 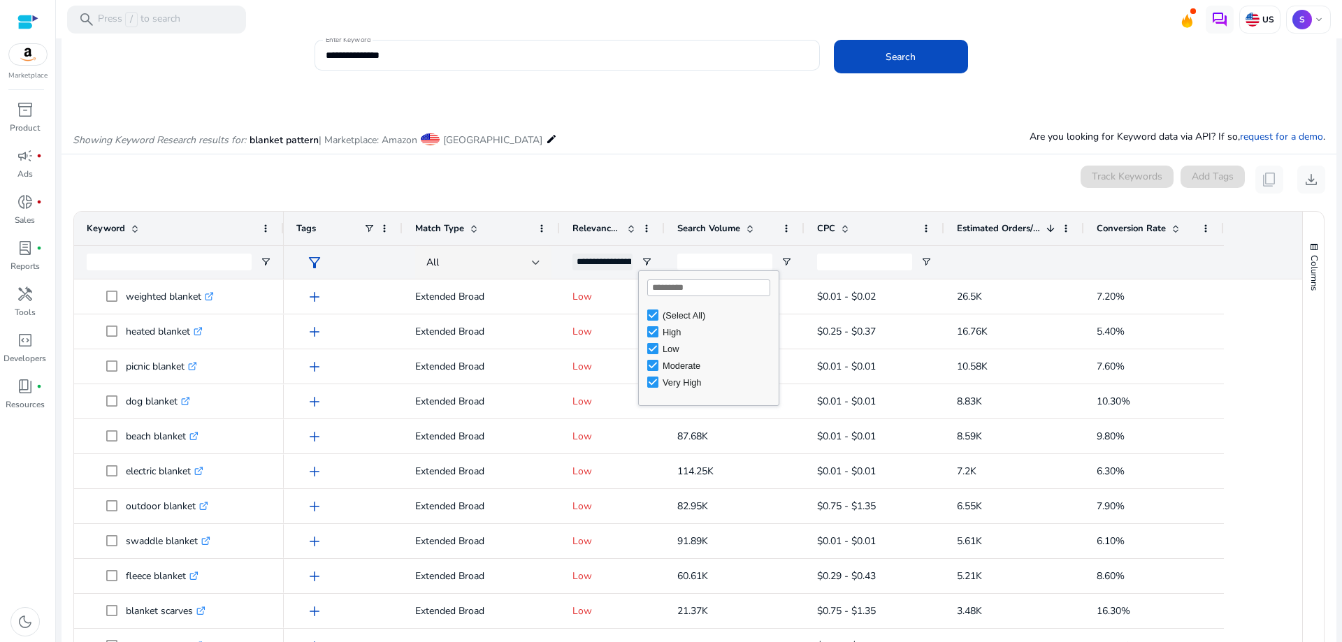 I want to click on div: Very High, so click(x=718, y=382).